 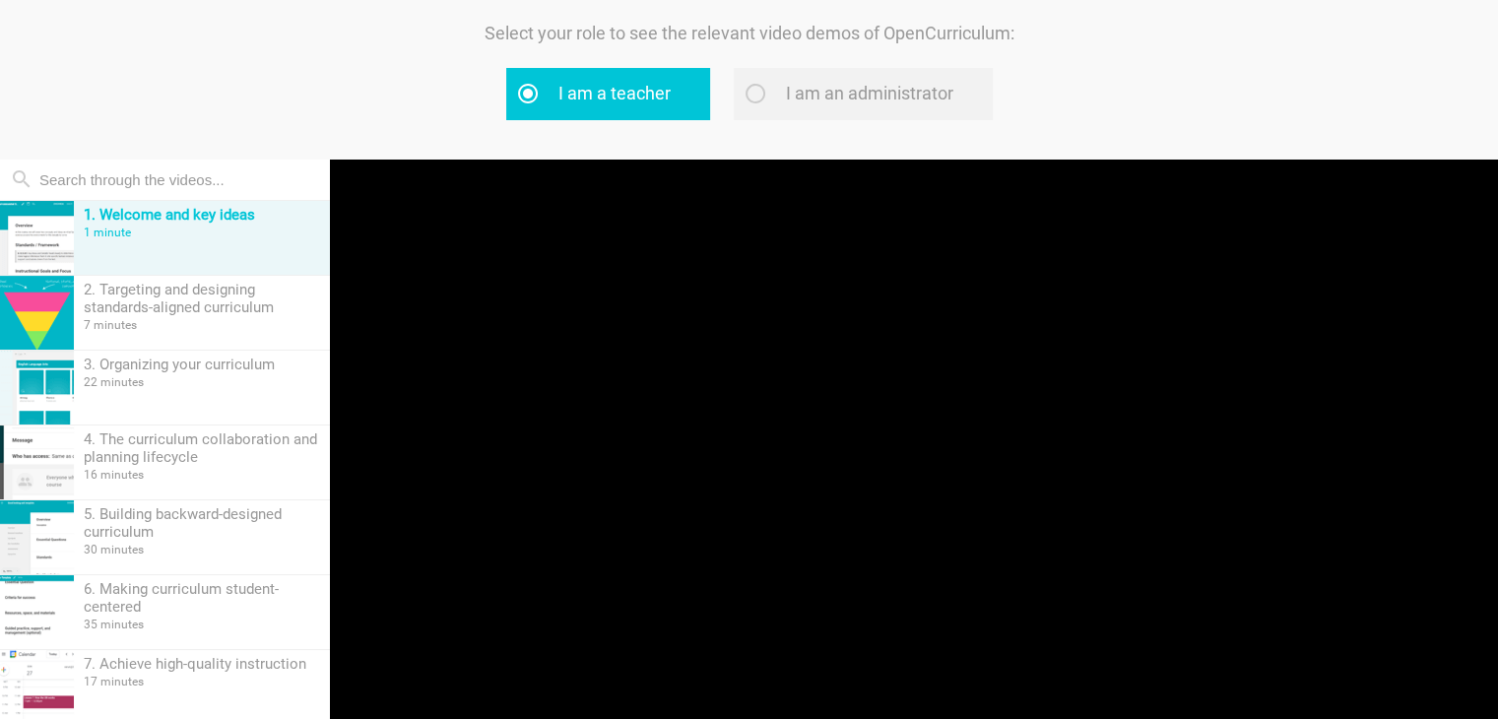 I want to click on div: 7. Achieve high-quality instruction, so click(x=202, y=664).